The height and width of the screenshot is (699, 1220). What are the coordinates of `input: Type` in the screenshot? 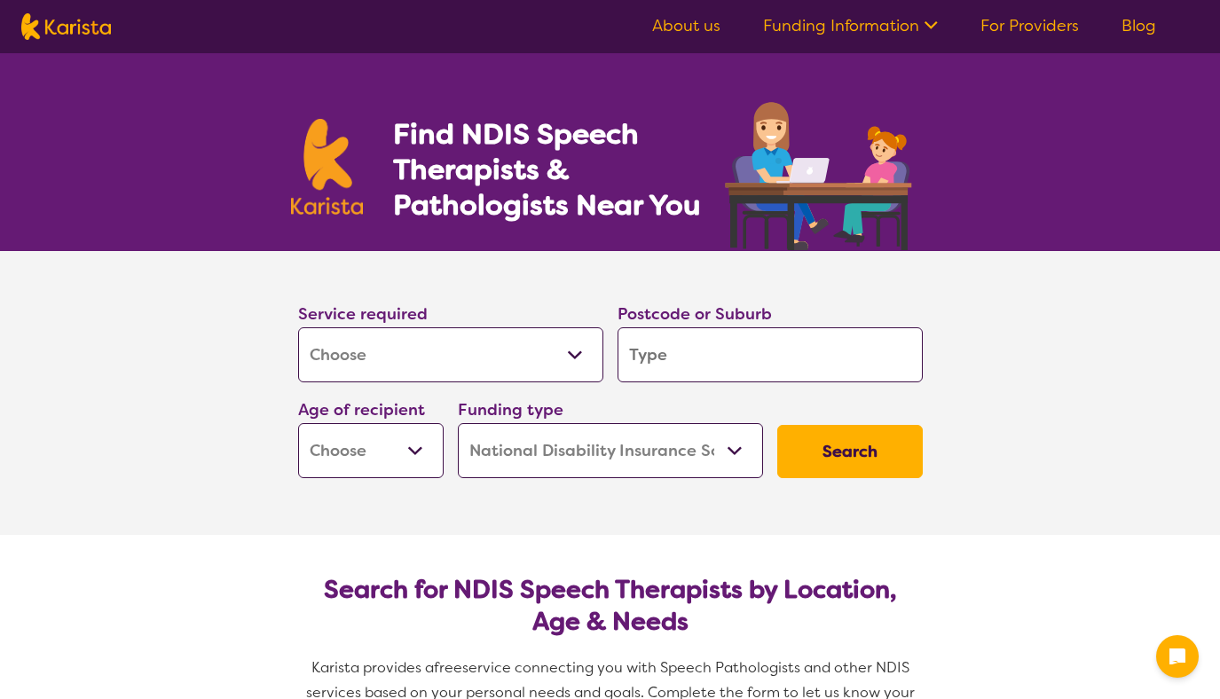 It's located at (770, 355).